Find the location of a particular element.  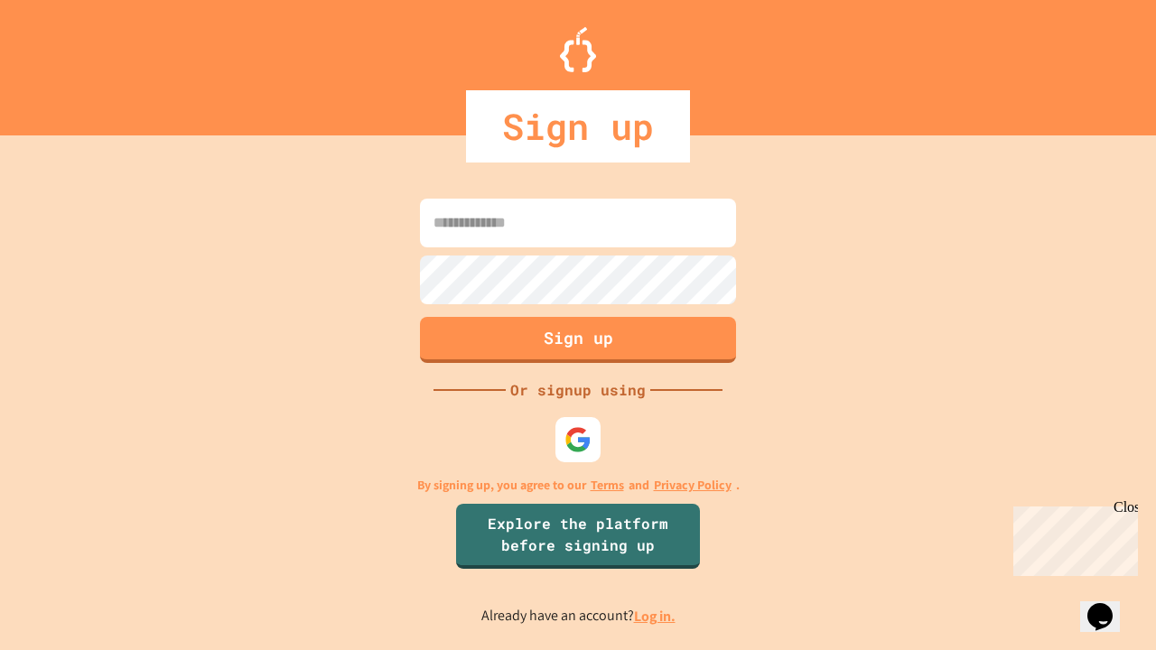

a: Terms is located at coordinates (607, 485).